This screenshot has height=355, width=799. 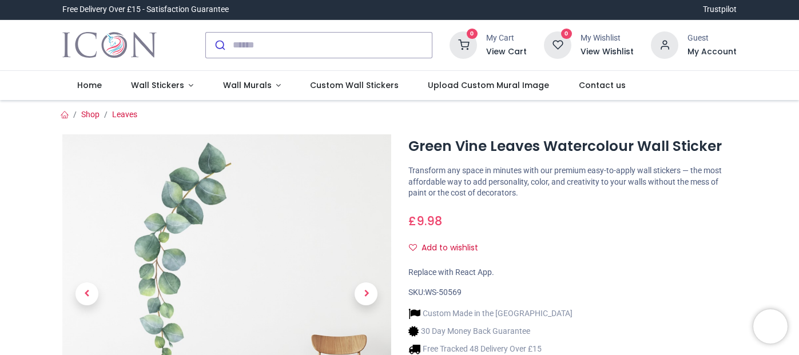 What do you see at coordinates (506, 52) in the screenshot?
I see `h6: View Cart` at bounding box center [506, 52].